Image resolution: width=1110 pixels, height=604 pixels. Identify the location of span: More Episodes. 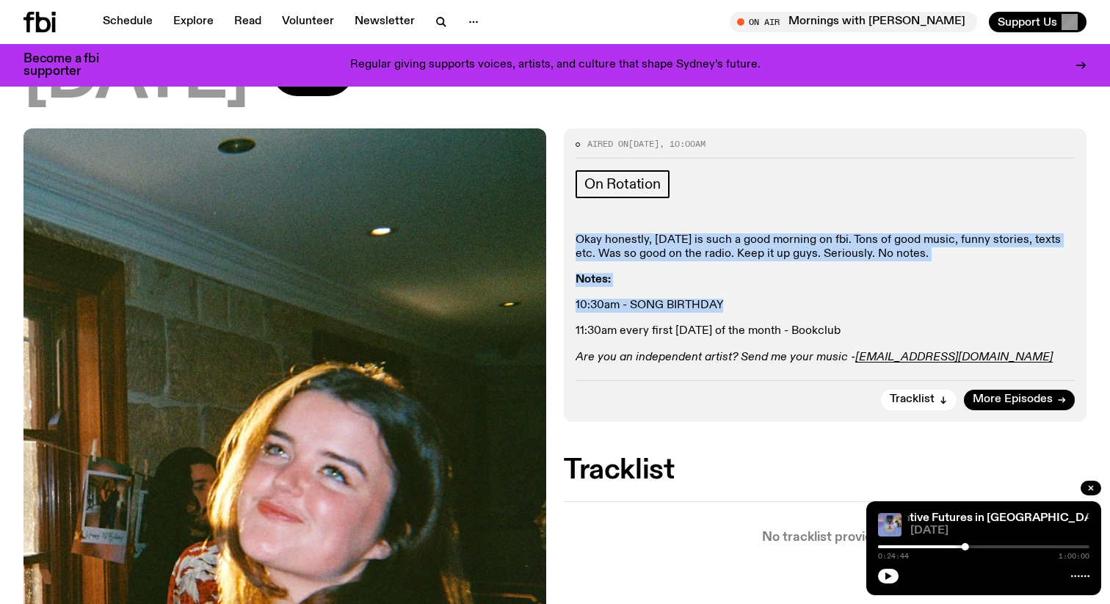
(1012, 399).